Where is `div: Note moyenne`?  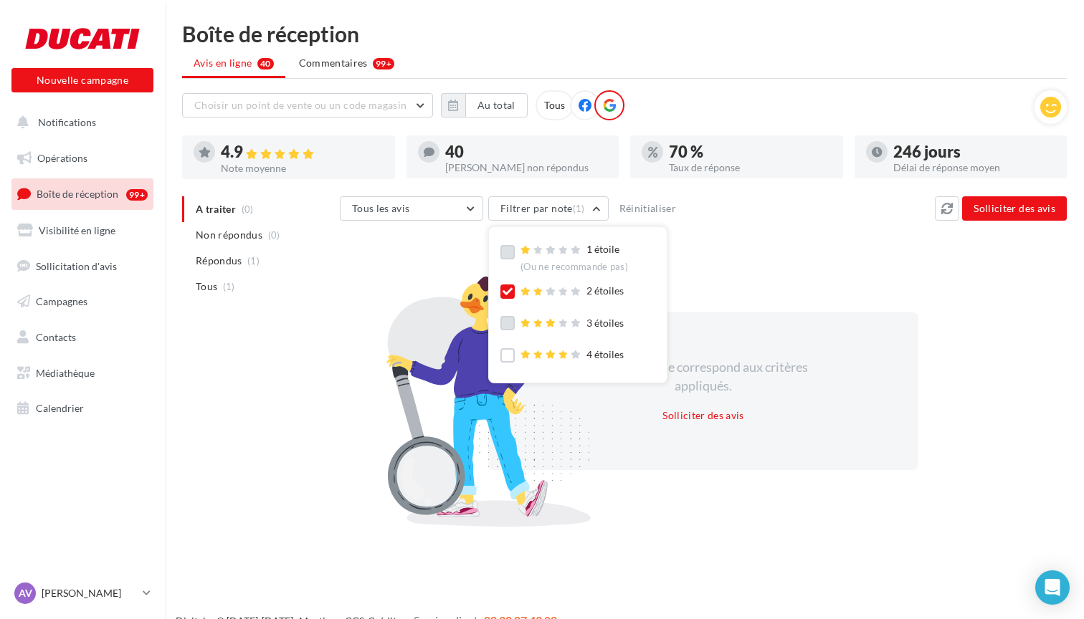
div: Note moyenne is located at coordinates (302, 168).